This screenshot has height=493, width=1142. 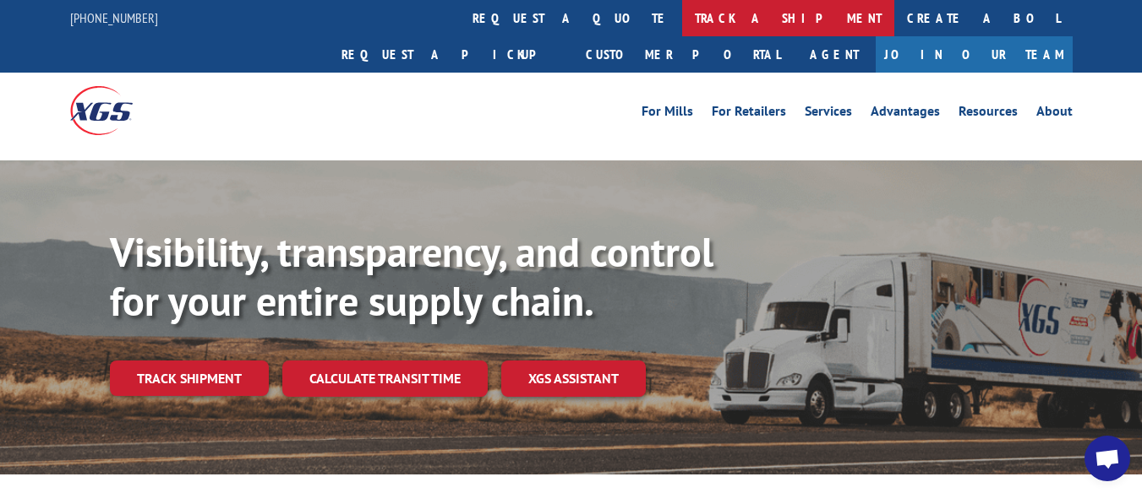 What do you see at coordinates (988, 114) in the screenshot?
I see `a: Resources` at bounding box center [988, 114].